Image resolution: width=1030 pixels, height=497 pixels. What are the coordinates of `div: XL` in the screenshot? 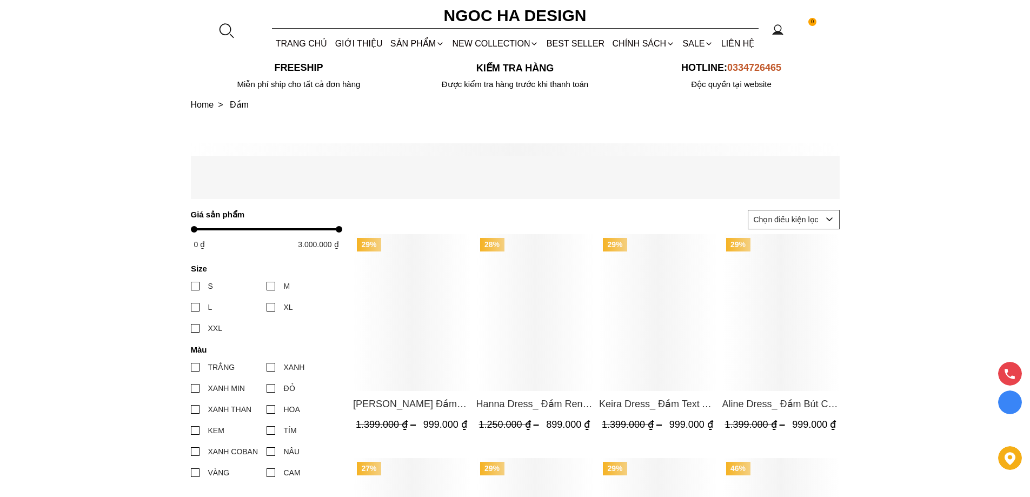 It's located at (288, 307).